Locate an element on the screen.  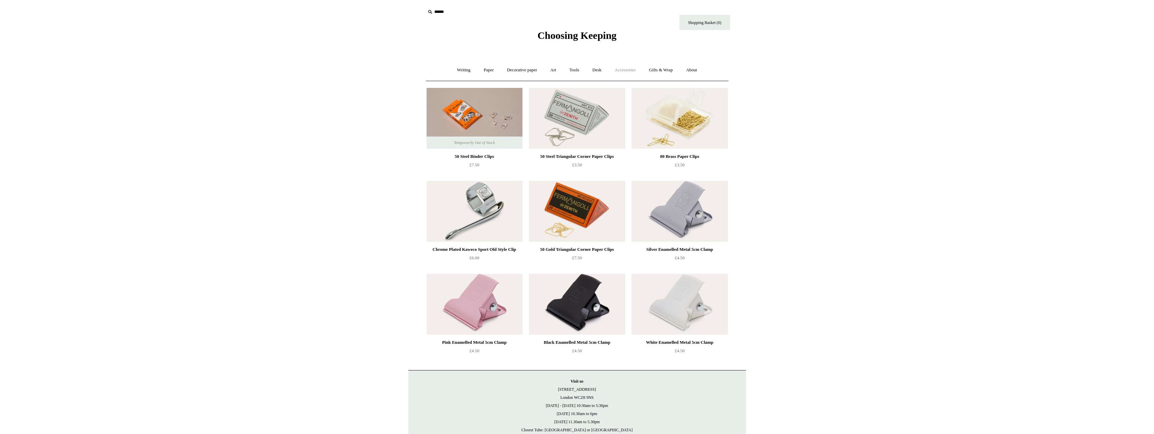
strong: Visit us is located at coordinates (577, 381).